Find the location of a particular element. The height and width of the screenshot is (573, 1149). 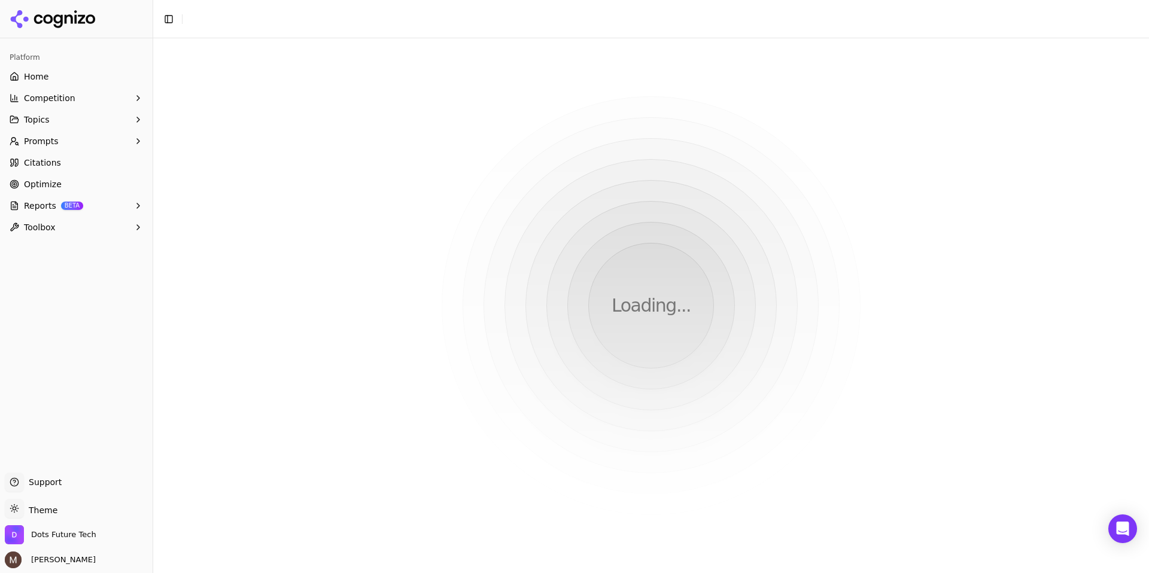

span: Theme is located at coordinates (41, 510).